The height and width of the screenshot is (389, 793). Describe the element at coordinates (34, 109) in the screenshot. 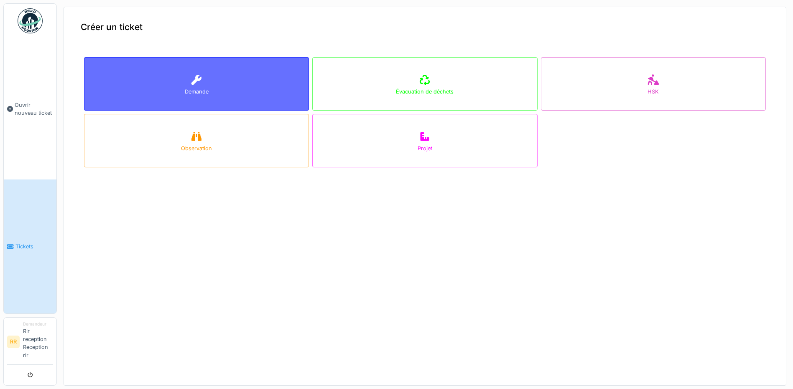

I see `span: Ouvrir nouveau ticket` at that location.